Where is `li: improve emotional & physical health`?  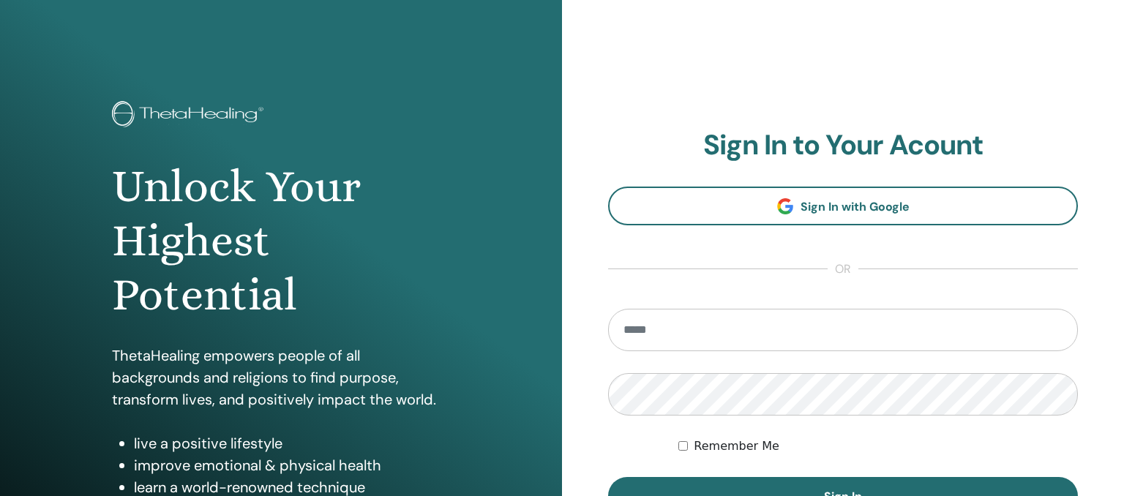
li: improve emotional & physical health is located at coordinates (292, 465).